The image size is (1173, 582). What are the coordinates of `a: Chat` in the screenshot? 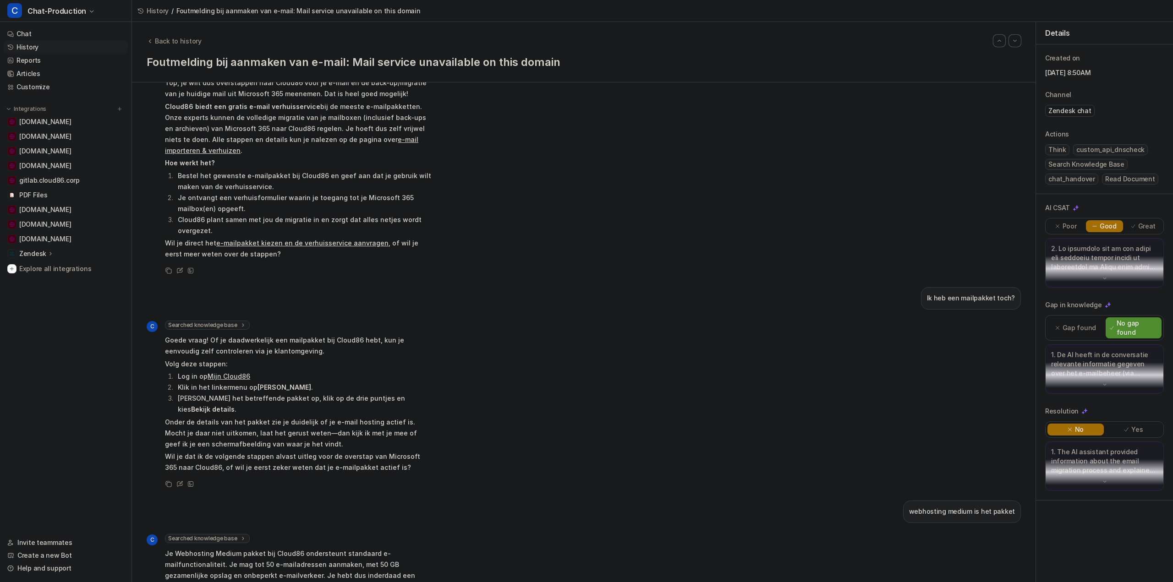 It's located at (66, 34).